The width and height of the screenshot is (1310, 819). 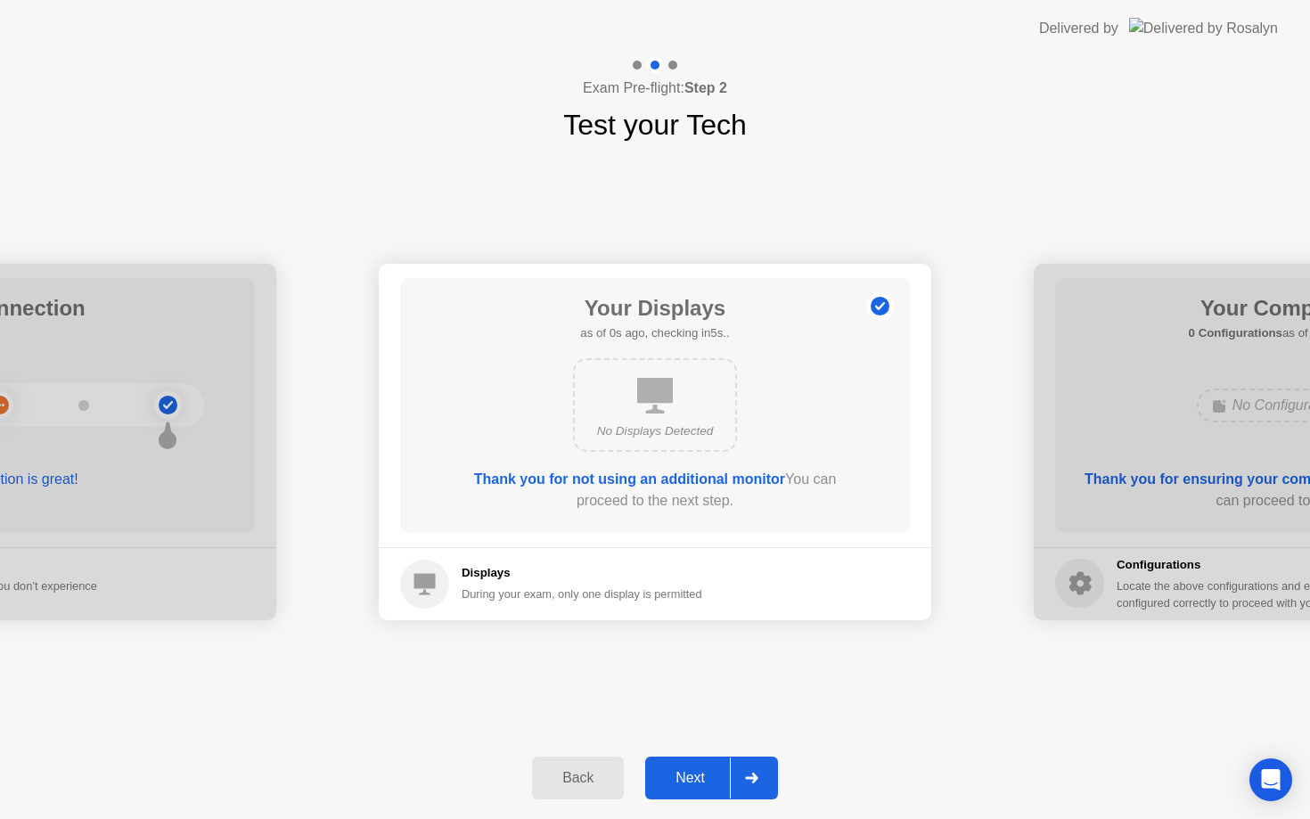 I want to click on h5: as of 0s ago, checking in5s.., so click(x=654, y=333).